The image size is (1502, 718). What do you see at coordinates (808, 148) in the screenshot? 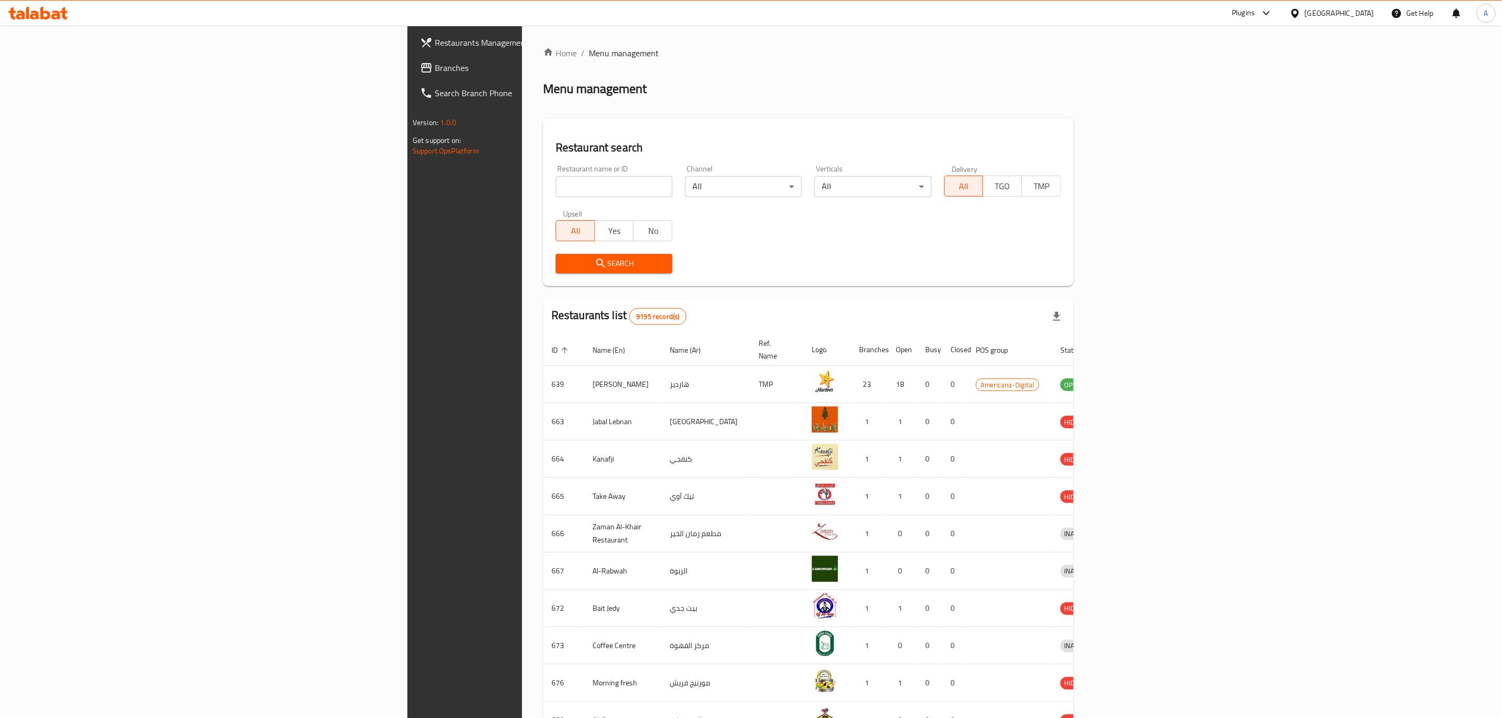
I see `h2: Restaurant search` at bounding box center [808, 148].